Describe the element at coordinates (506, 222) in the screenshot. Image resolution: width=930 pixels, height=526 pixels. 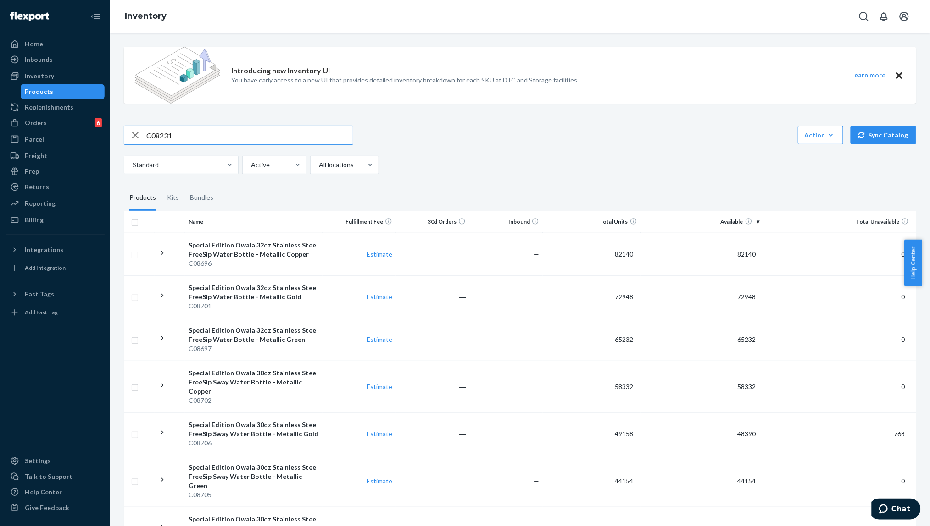
I see `th: Inbound` at that location.